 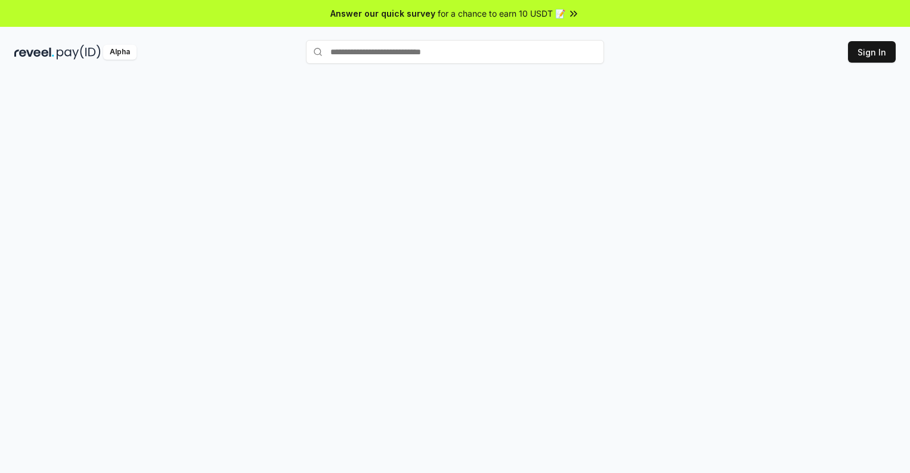 What do you see at coordinates (34, 52) in the screenshot?
I see `img: reveel_dark` at bounding box center [34, 52].